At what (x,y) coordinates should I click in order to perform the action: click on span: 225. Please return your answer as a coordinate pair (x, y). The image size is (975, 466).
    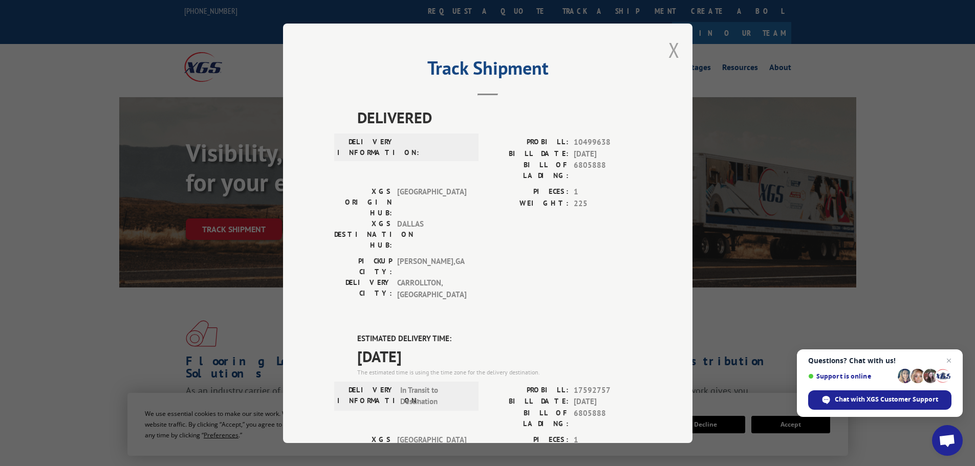
    Looking at the image, I should click on (608, 203).